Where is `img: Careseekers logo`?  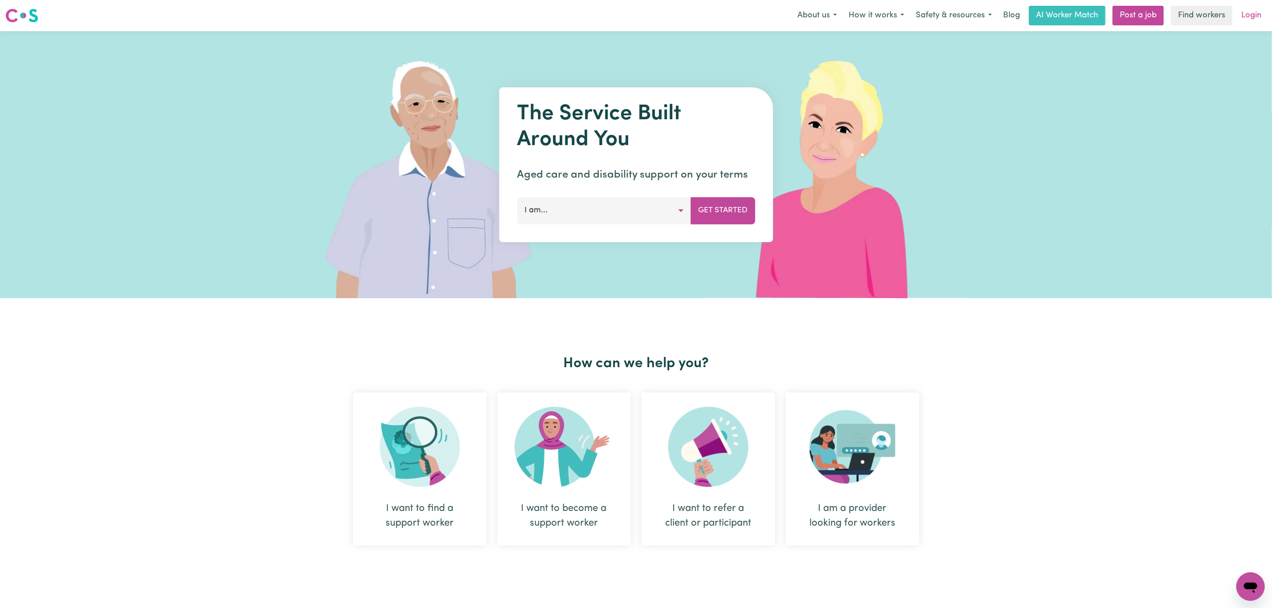 img: Careseekers logo is located at coordinates (22, 16).